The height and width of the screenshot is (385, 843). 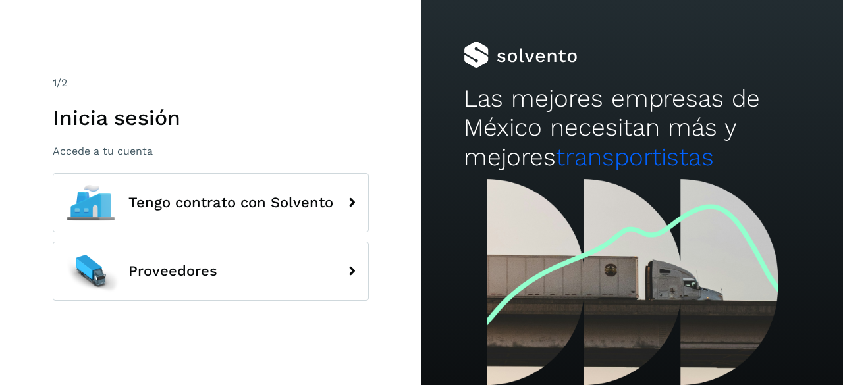 I want to click on button: Proveedores, so click(x=211, y=271).